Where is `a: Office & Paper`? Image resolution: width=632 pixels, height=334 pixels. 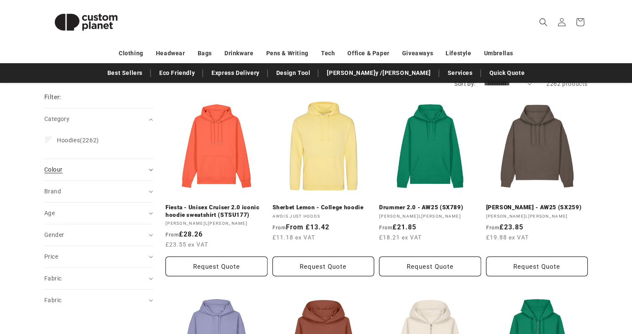
a: Office & Paper is located at coordinates (368, 53).